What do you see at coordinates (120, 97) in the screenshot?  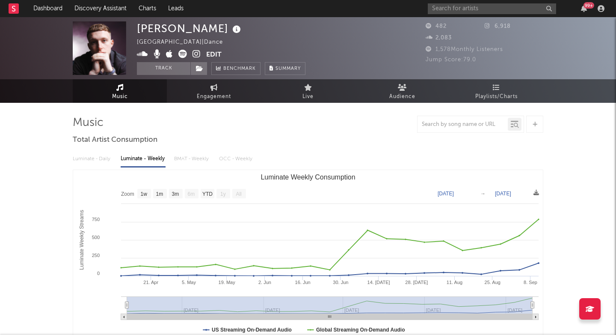 I see `span: Music` at bounding box center [120, 97].